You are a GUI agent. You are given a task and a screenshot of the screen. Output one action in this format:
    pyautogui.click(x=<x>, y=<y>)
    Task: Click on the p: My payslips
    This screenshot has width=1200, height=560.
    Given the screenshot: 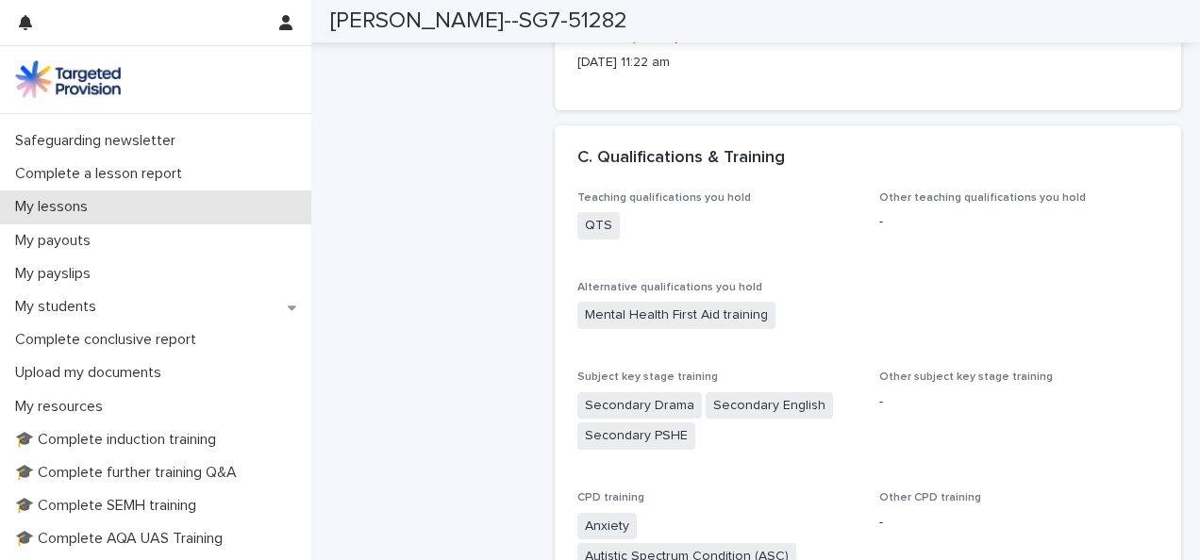 What is the action you would take?
    pyautogui.click(x=57, y=274)
    